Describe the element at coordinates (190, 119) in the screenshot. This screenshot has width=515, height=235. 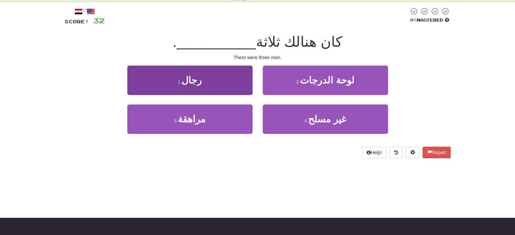
I see `button: 3.مراهقة` at that location.